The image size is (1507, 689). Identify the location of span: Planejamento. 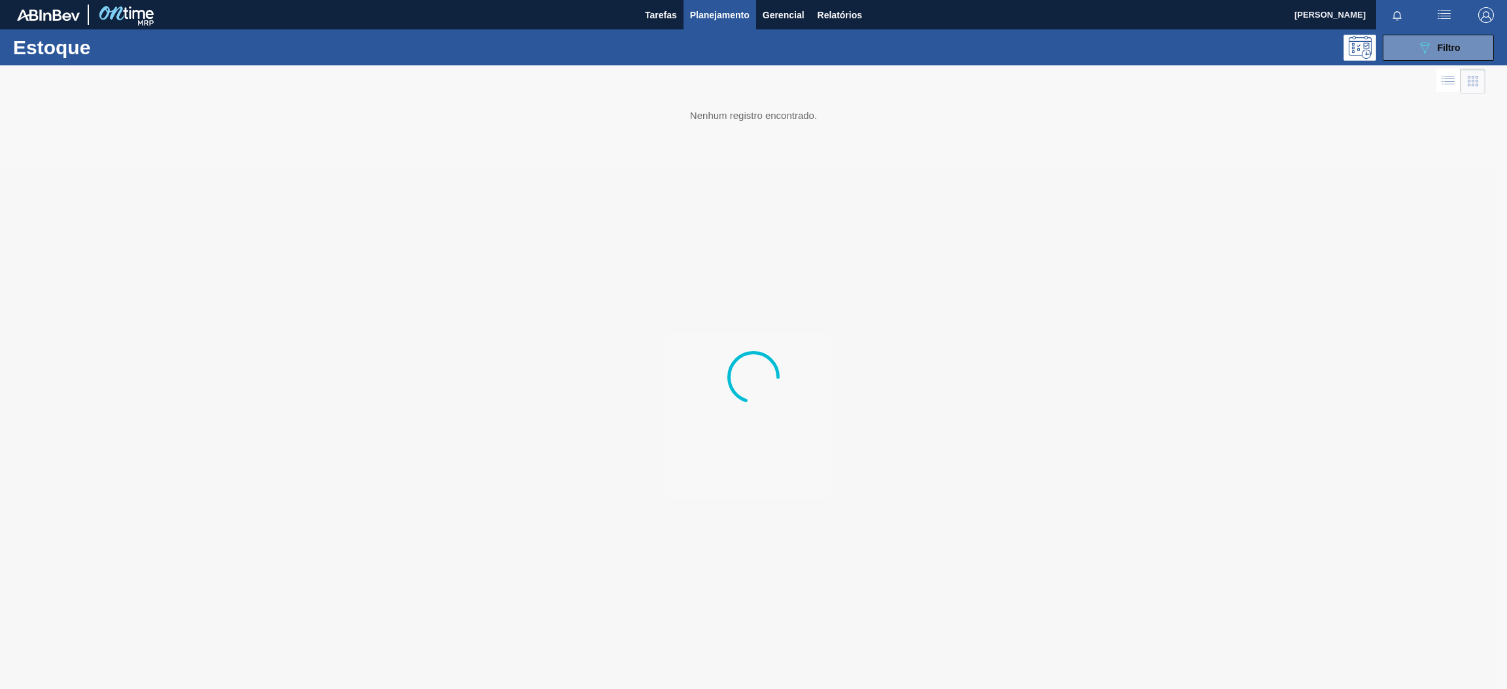
(719, 15).